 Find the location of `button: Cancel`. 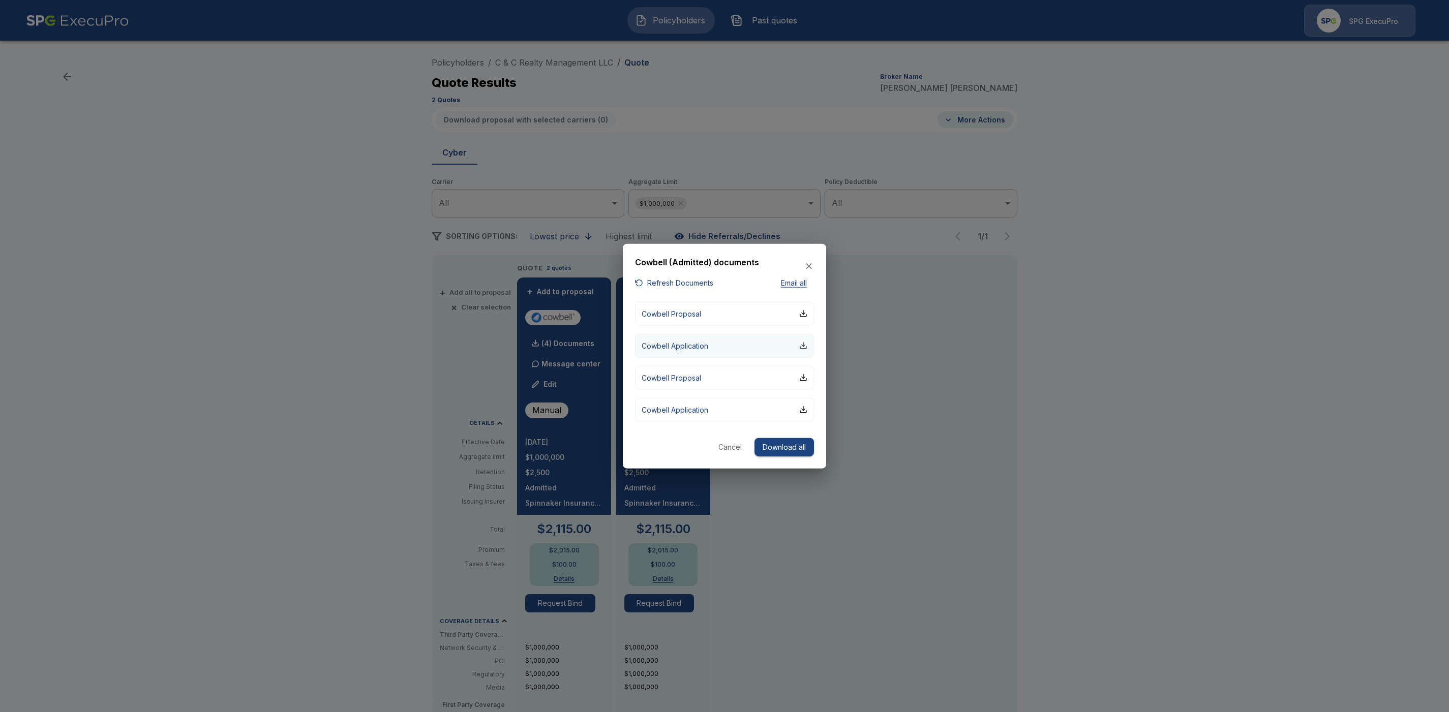

button: Cancel is located at coordinates (730, 447).